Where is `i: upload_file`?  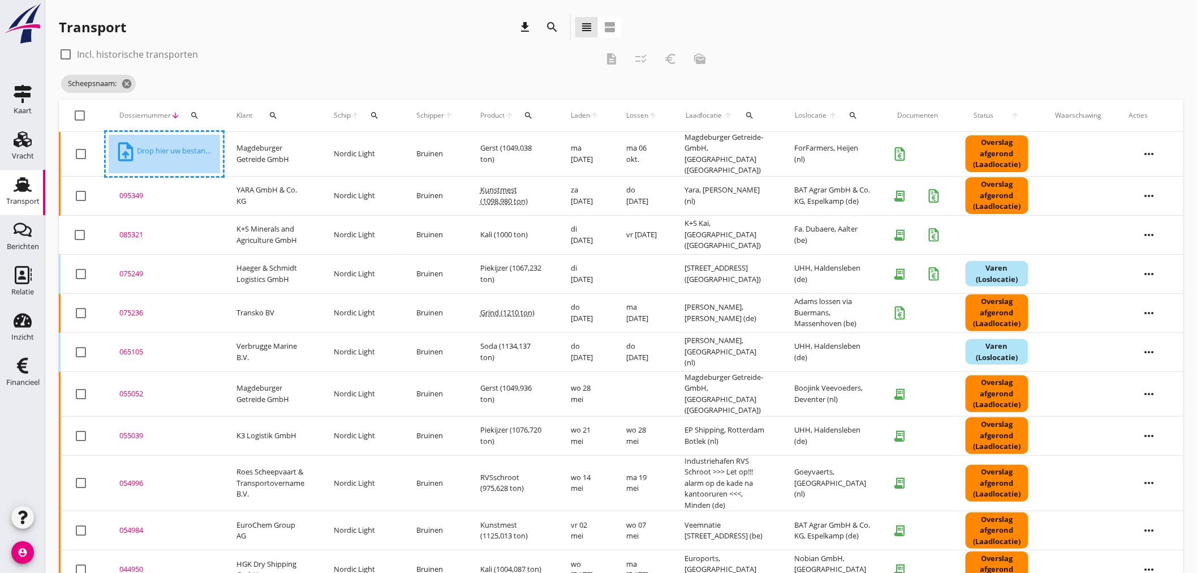 i: upload_file is located at coordinates (126, 152).